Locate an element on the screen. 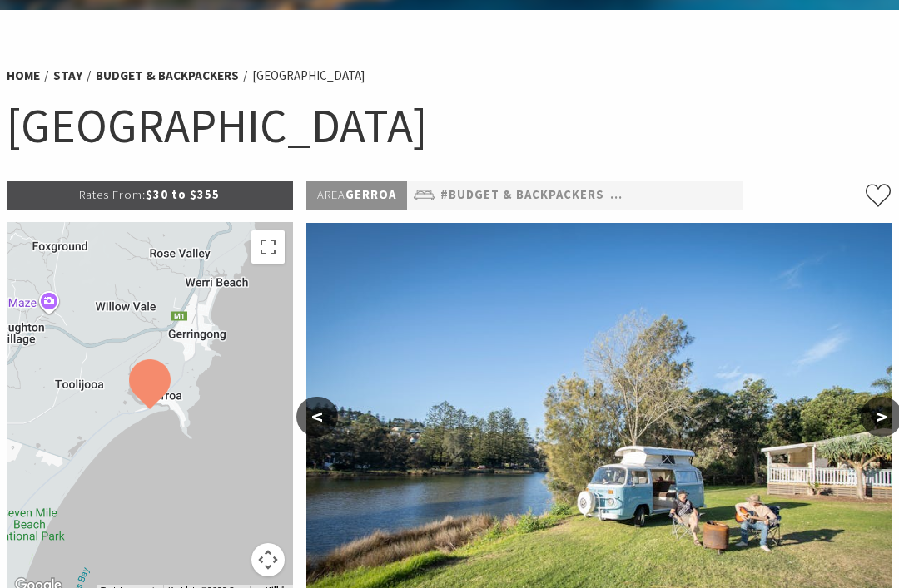  a: #Camping & Holiday Parks is located at coordinates (699, 196).